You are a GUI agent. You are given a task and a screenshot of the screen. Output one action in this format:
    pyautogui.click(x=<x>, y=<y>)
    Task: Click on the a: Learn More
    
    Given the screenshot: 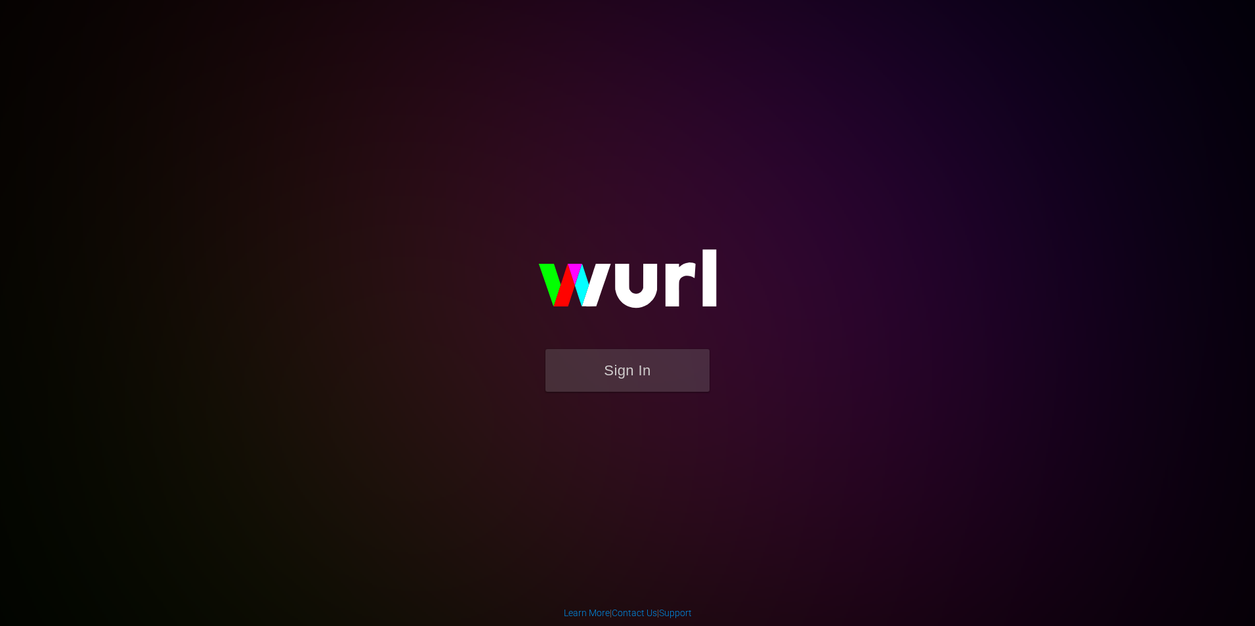 What is the action you would take?
    pyautogui.click(x=587, y=613)
    